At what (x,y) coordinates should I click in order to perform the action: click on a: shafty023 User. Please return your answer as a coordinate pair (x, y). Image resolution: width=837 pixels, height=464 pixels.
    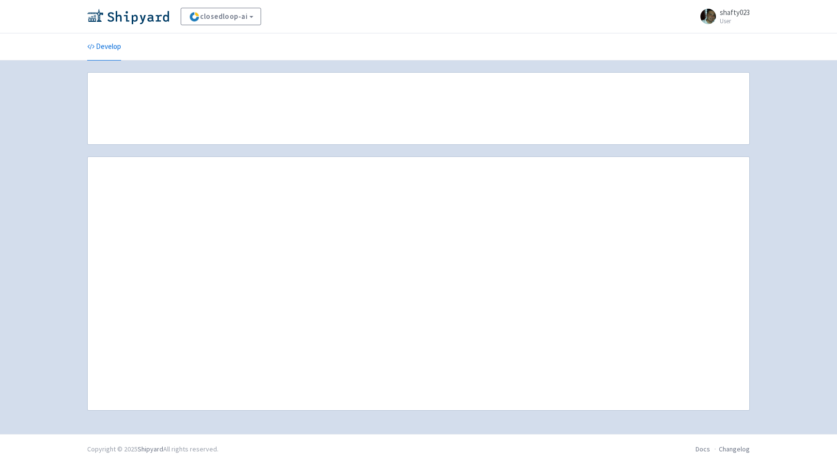
    Looking at the image, I should click on (722, 16).